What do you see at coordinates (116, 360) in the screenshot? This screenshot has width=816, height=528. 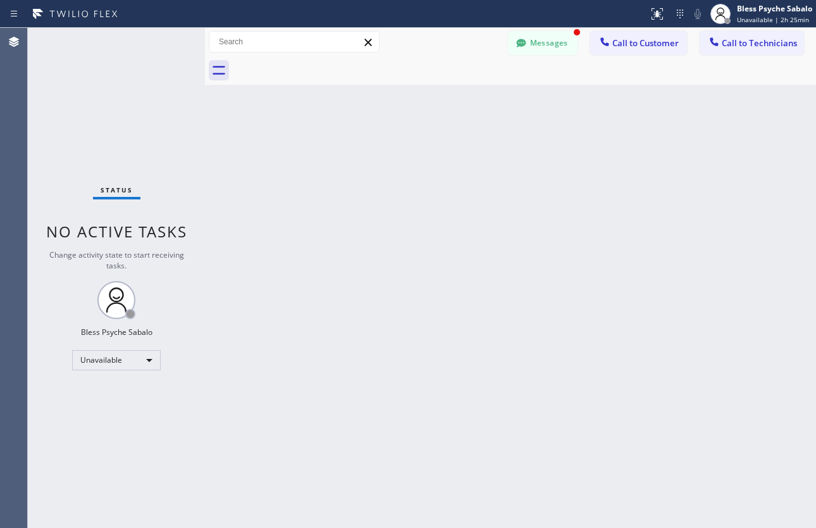 I see `div: Unavailable` at bounding box center [116, 360].